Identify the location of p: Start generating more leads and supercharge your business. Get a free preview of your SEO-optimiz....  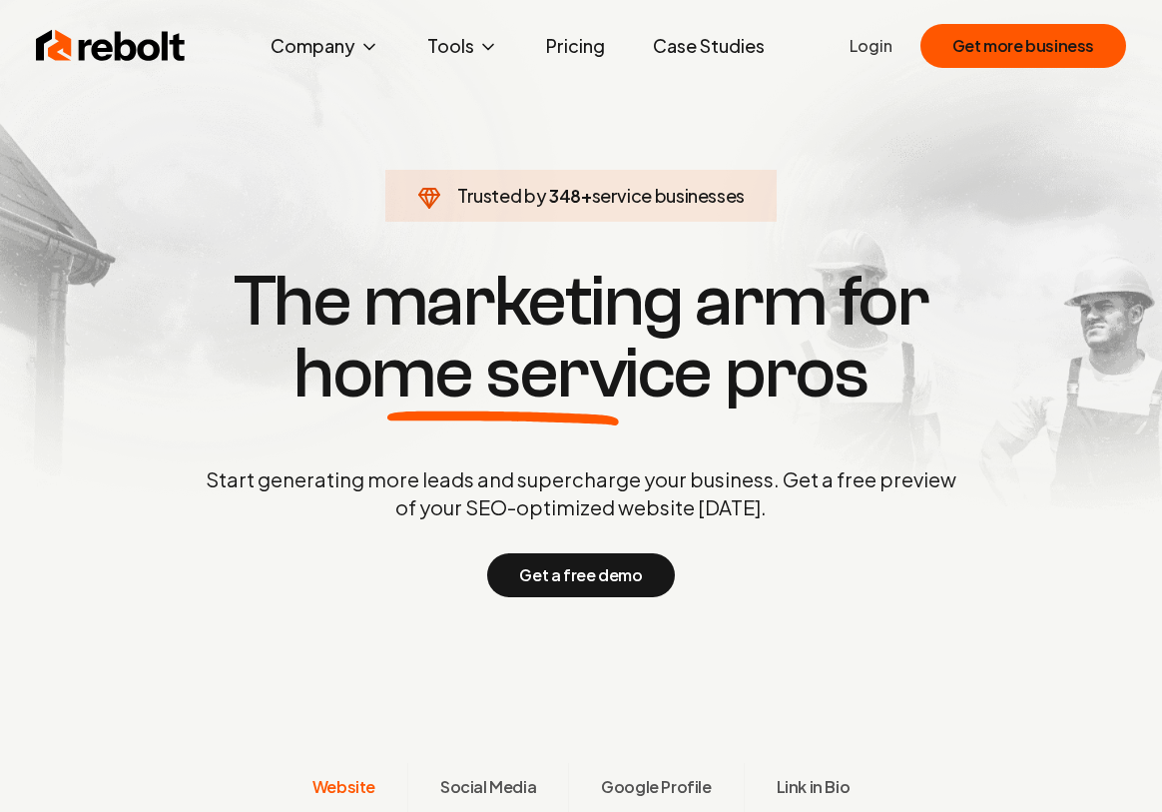
(581, 493).